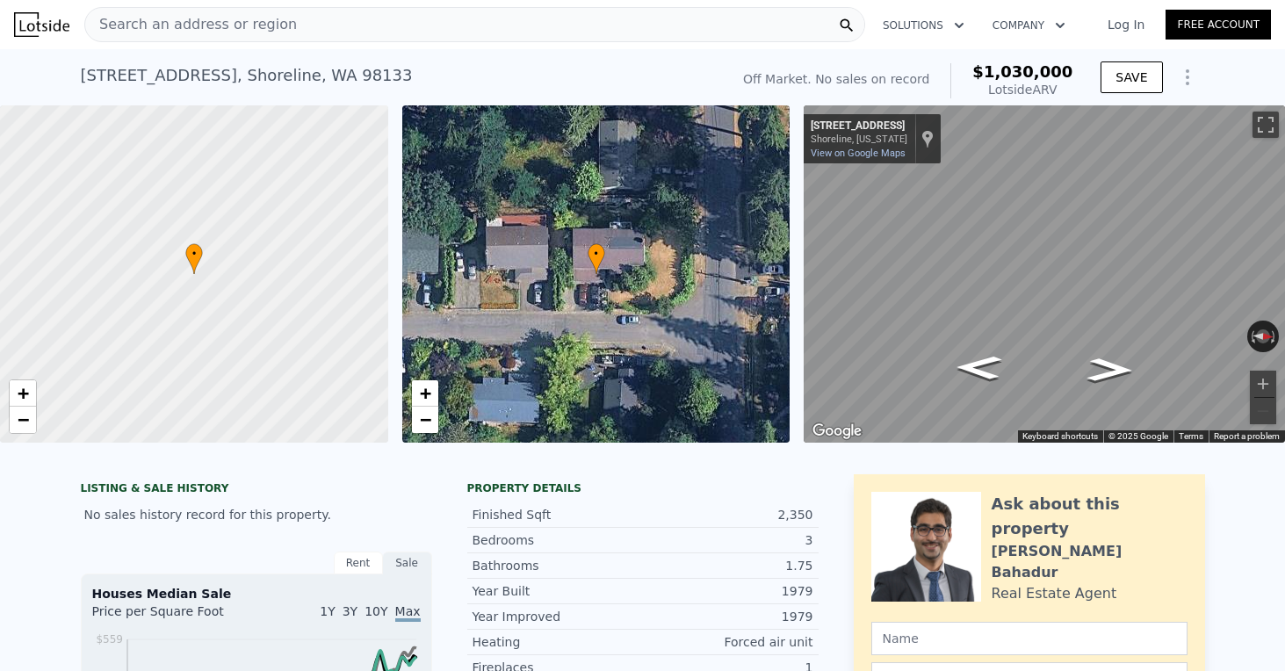 This screenshot has width=1285, height=671. What do you see at coordinates (1246, 436) in the screenshot?
I see `a: Report a problem` at bounding box center [1246, 436].